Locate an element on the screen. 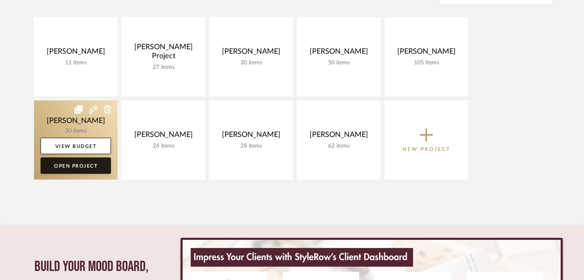 Image resolution: width=584 pixels, height=280 pixels. div: 50 items is located at coordinates (339, 63).